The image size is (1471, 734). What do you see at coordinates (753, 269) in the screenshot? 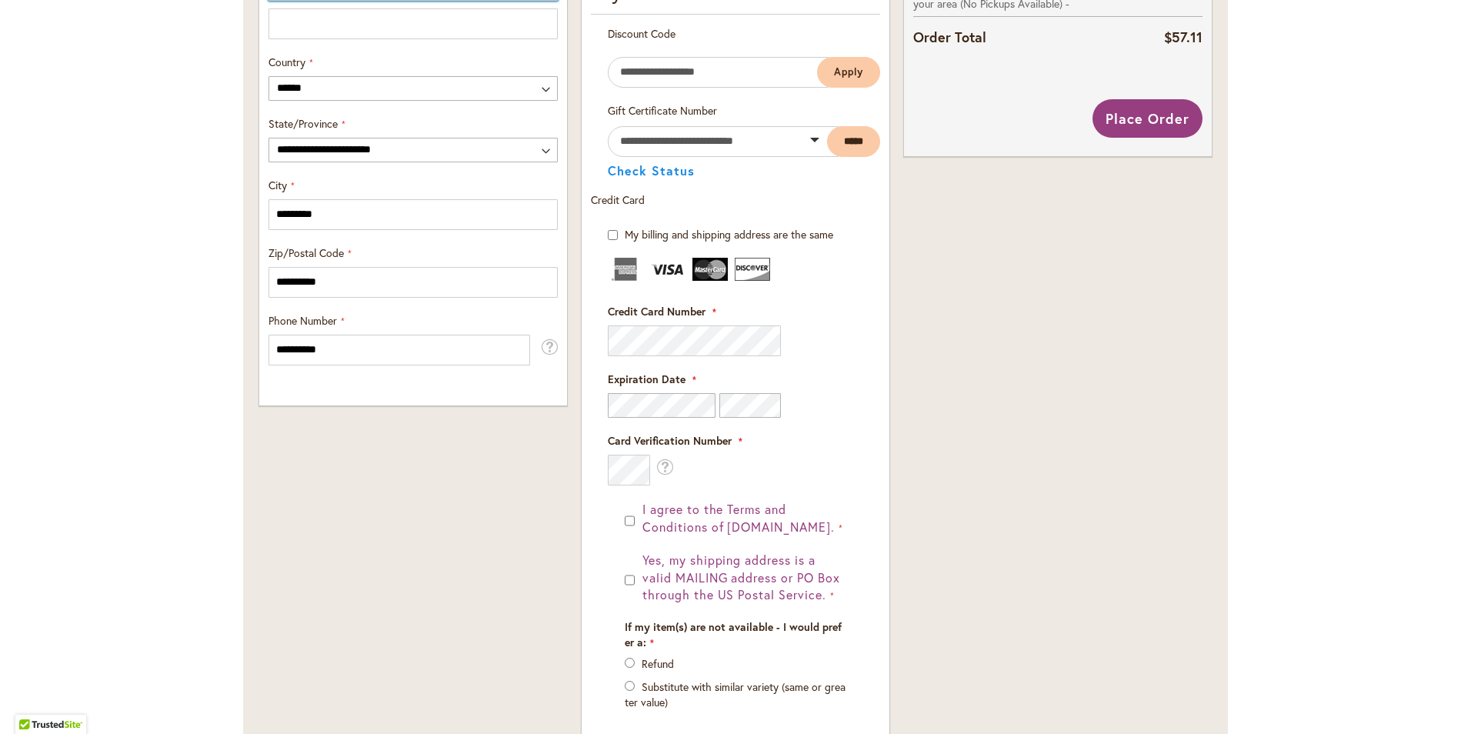
I see `img: Discover` at bounding box center [753, 269].